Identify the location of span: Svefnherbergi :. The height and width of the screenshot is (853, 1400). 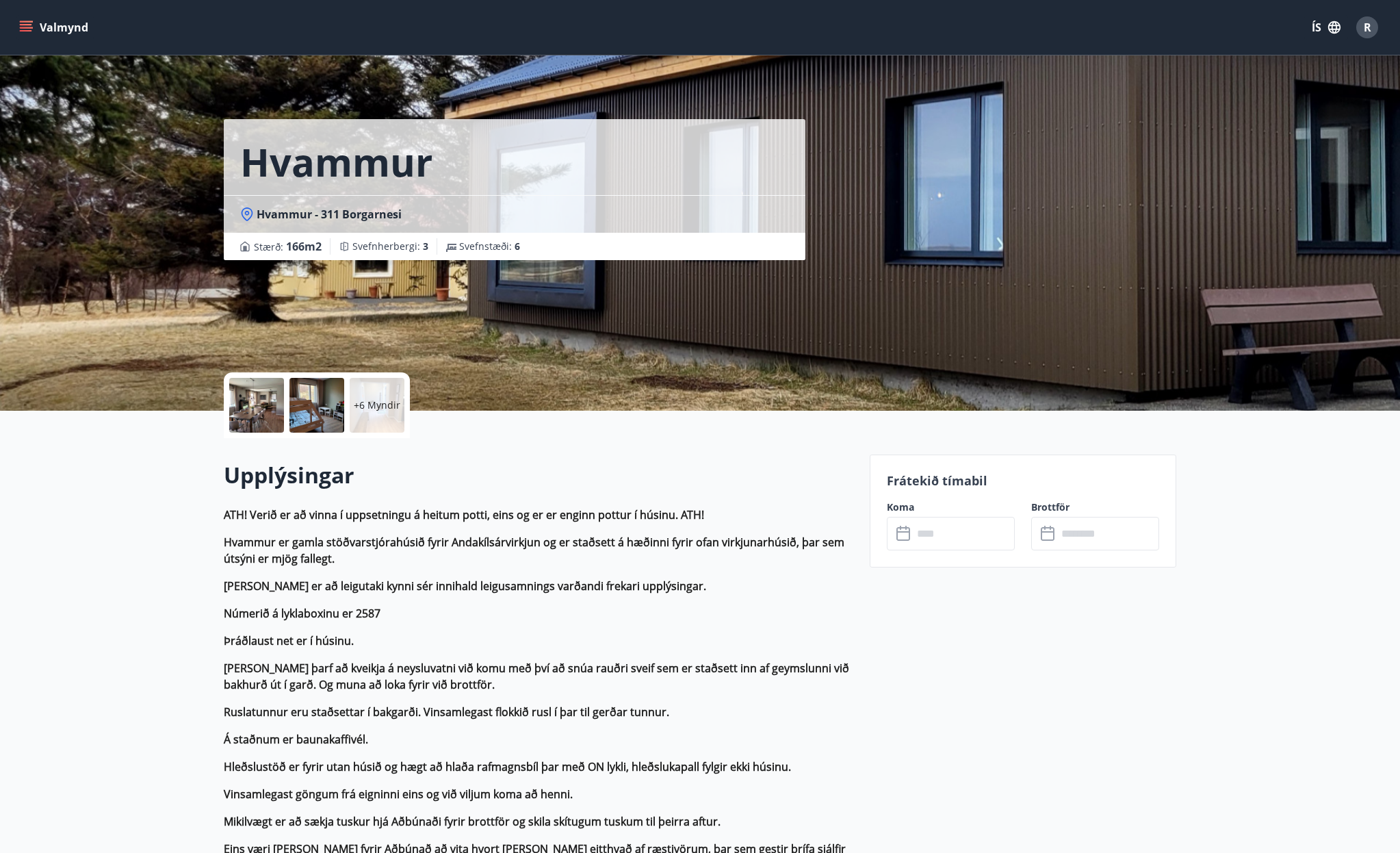
(390, 246).